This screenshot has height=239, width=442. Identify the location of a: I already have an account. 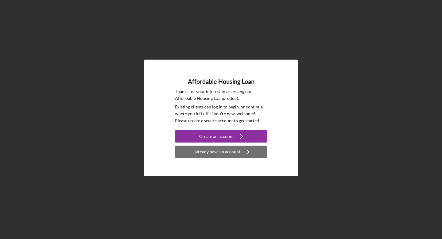
(221, 152).